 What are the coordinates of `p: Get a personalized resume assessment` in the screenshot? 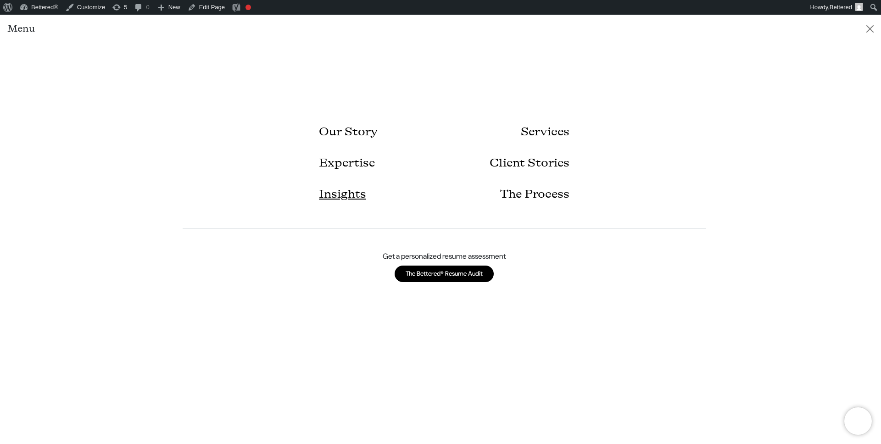 It's located at (444, 256).